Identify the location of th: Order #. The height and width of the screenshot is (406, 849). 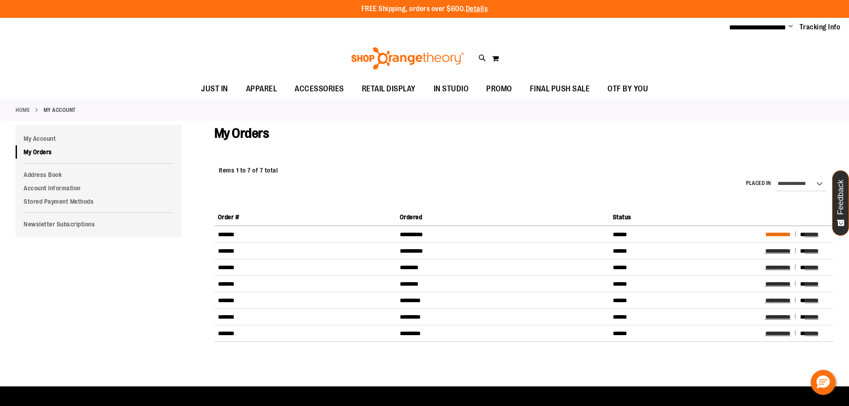
(305, 217).